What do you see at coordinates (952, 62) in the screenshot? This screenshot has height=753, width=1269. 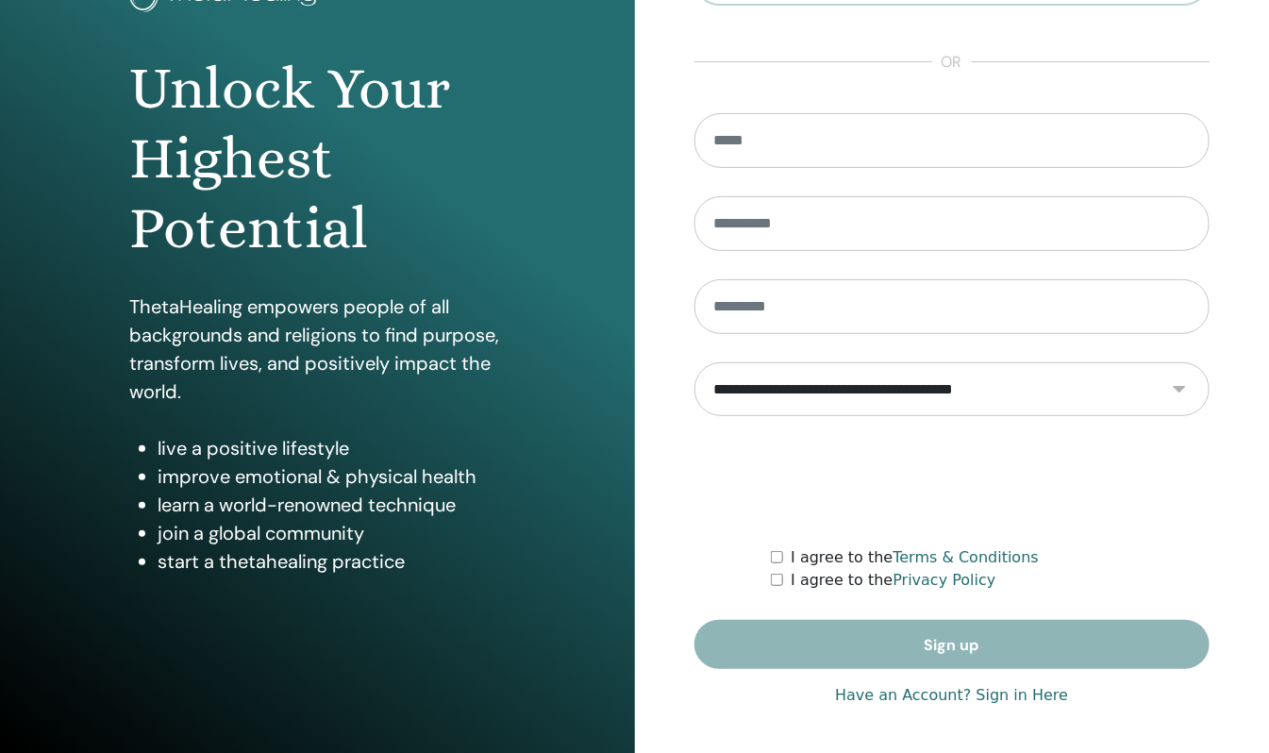 I see `span: or` at bounding box center [952, 62].